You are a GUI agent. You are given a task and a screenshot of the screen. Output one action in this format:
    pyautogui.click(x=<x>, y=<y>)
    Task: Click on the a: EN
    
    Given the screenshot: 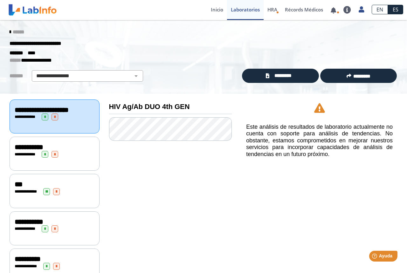 What is the action you would take?
    pyautogui.click(x=379, y=10)
    